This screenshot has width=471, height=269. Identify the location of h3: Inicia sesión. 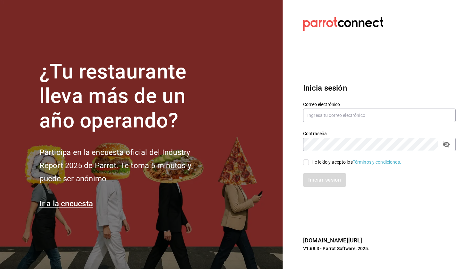
(379, 88).